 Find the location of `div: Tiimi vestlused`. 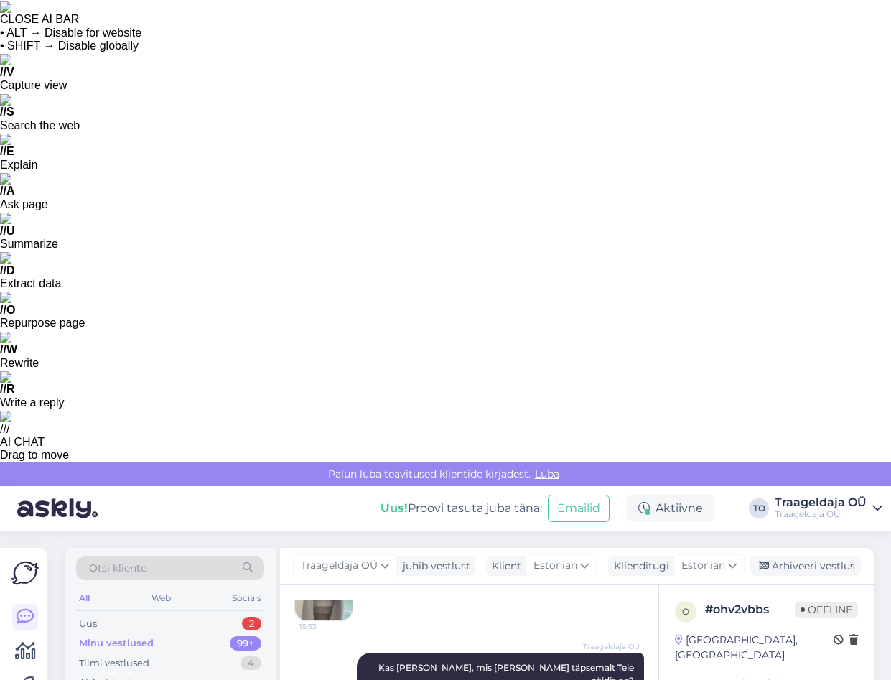

div: Tiimi vestlused is located at coordinates (114, 663).